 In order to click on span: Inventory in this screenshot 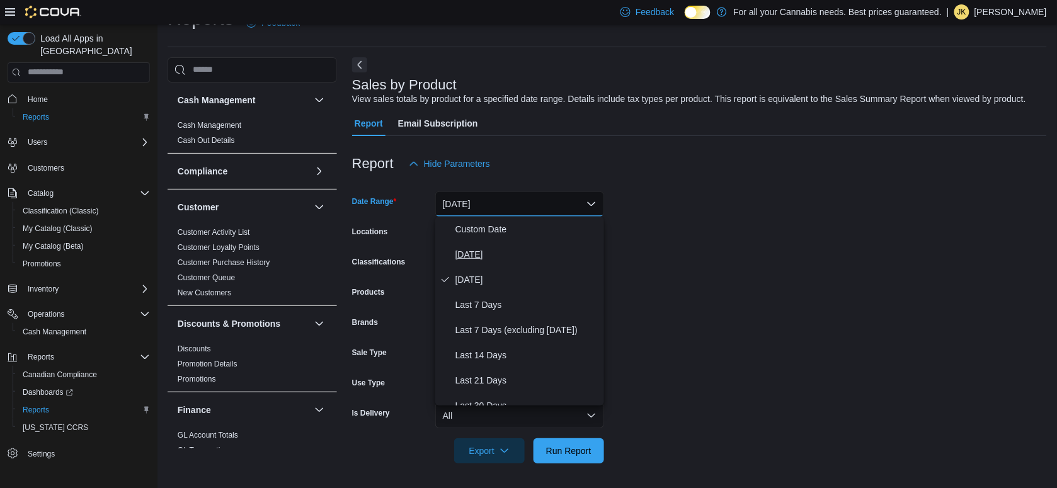, I will do `click(43, 289)`.